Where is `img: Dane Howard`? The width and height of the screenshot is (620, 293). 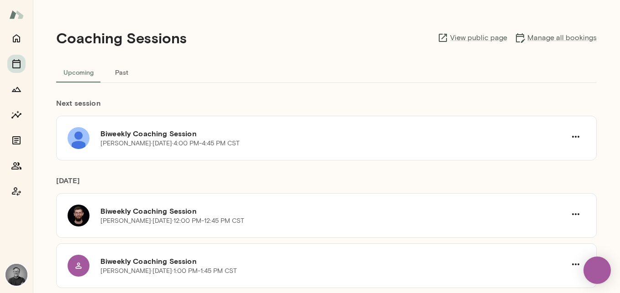
img: Dane Howard is located at coordinates (16, 275).